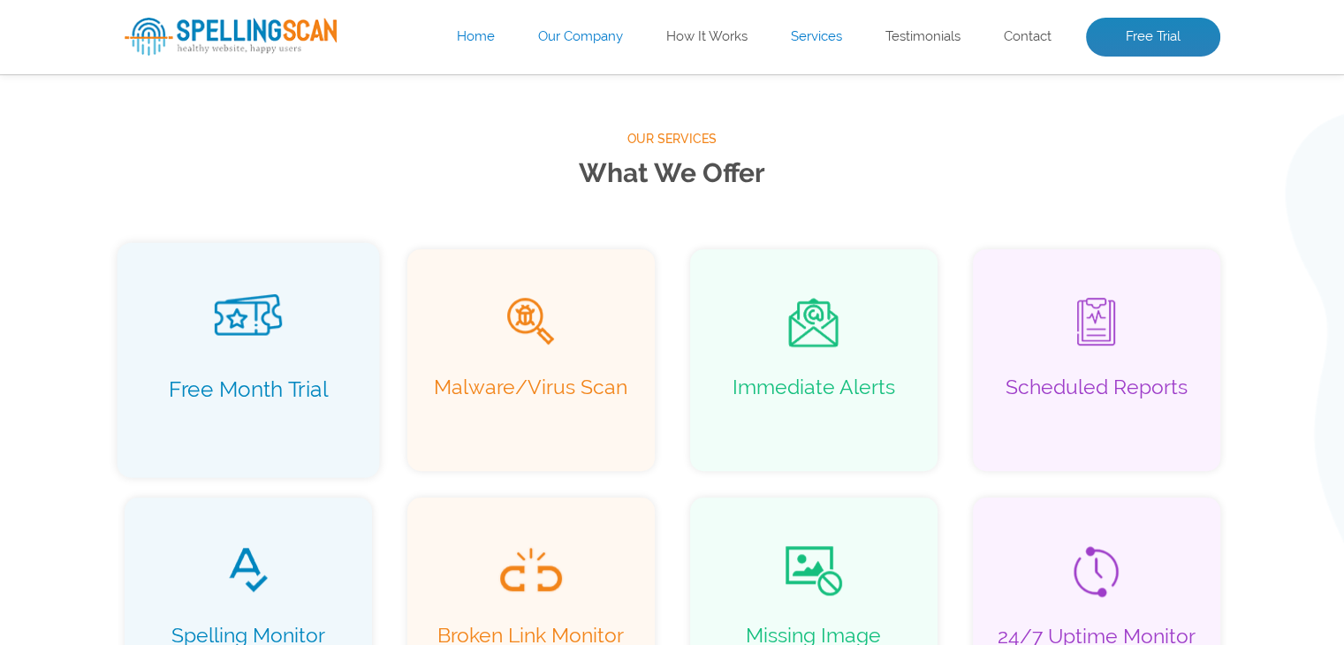  What do you see at coordinates (247, 400) in the screenshot?
I see `p: Free Month Trial` at bounding box center [247, 400].